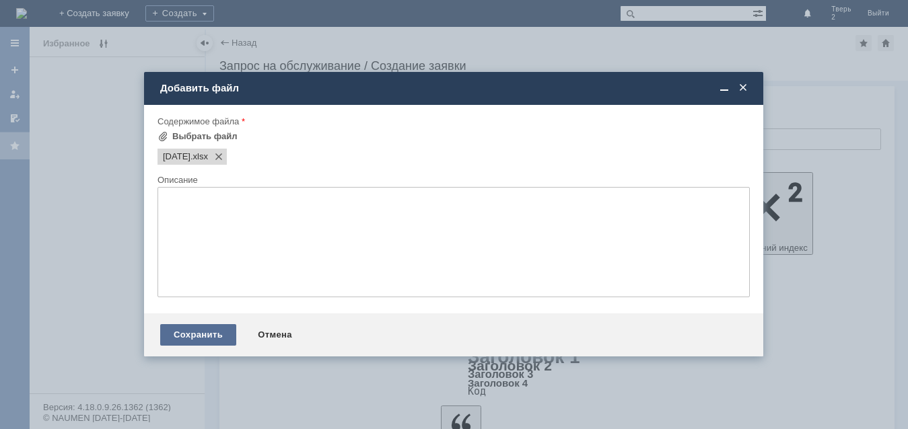 The height and width of the screenshot is (429, 908). What do you see at coordinates (724, 88) in the screenshot?
I see `span: Свернуть (Ctrl + M)` at bounding box center [724, 88].